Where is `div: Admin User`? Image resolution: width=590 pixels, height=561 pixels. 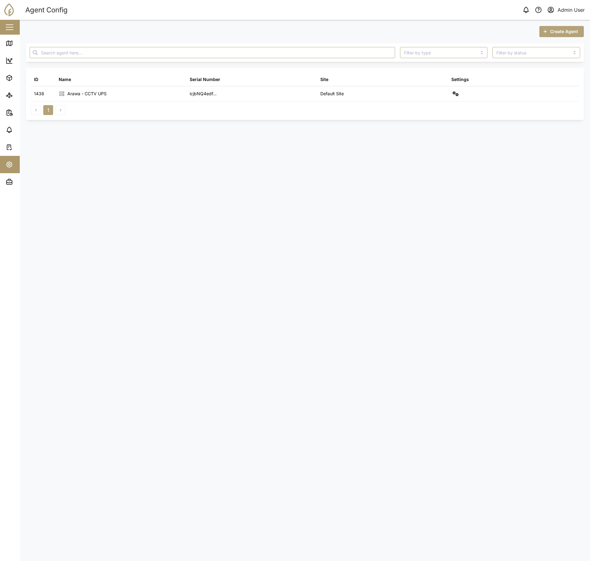 div: Admin User is located at coordinates (572, 10).